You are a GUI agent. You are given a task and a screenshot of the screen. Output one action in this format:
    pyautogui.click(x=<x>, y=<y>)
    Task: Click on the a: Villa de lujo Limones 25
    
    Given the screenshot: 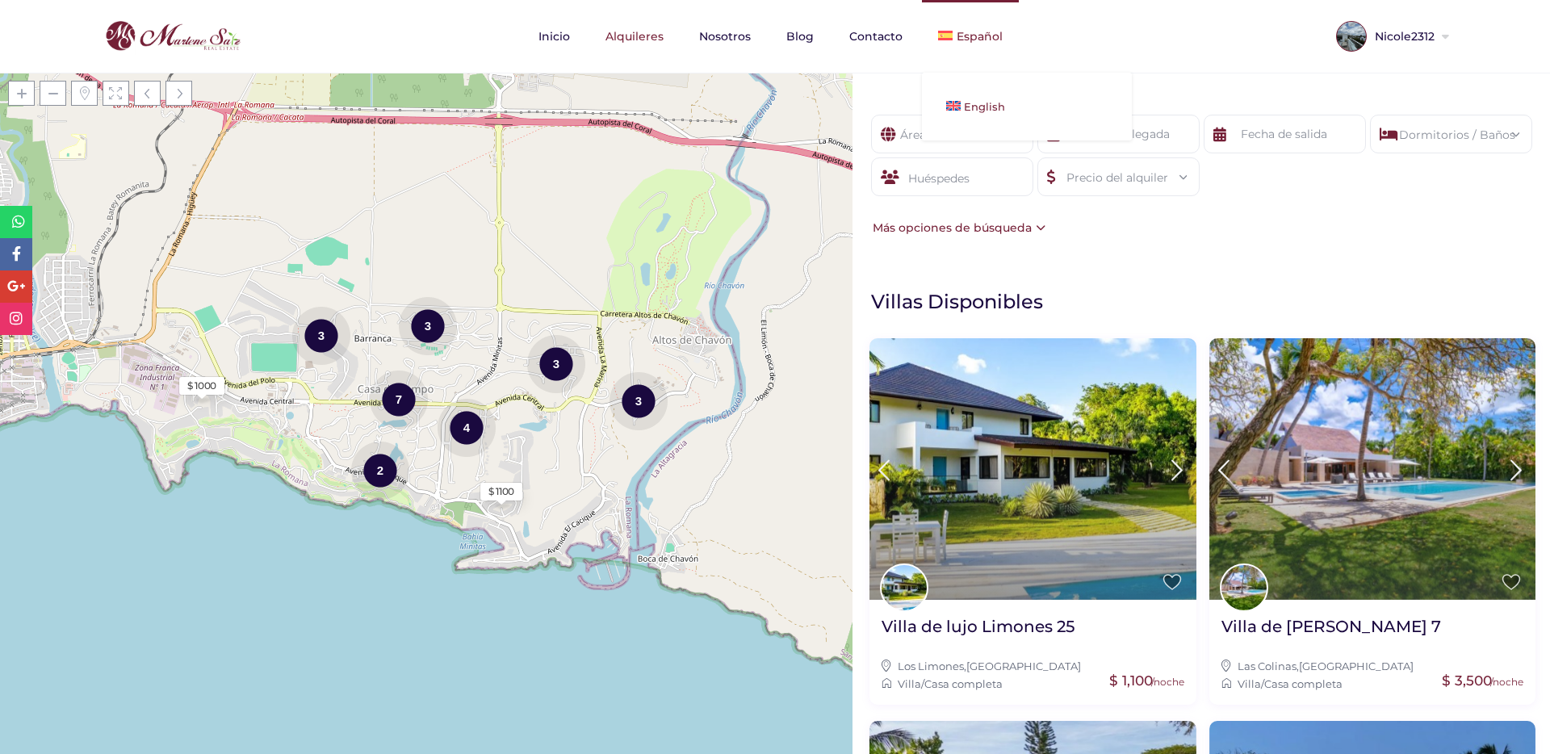 What is the action you would take?
    pyautogui.click(x=978, y=632)
    